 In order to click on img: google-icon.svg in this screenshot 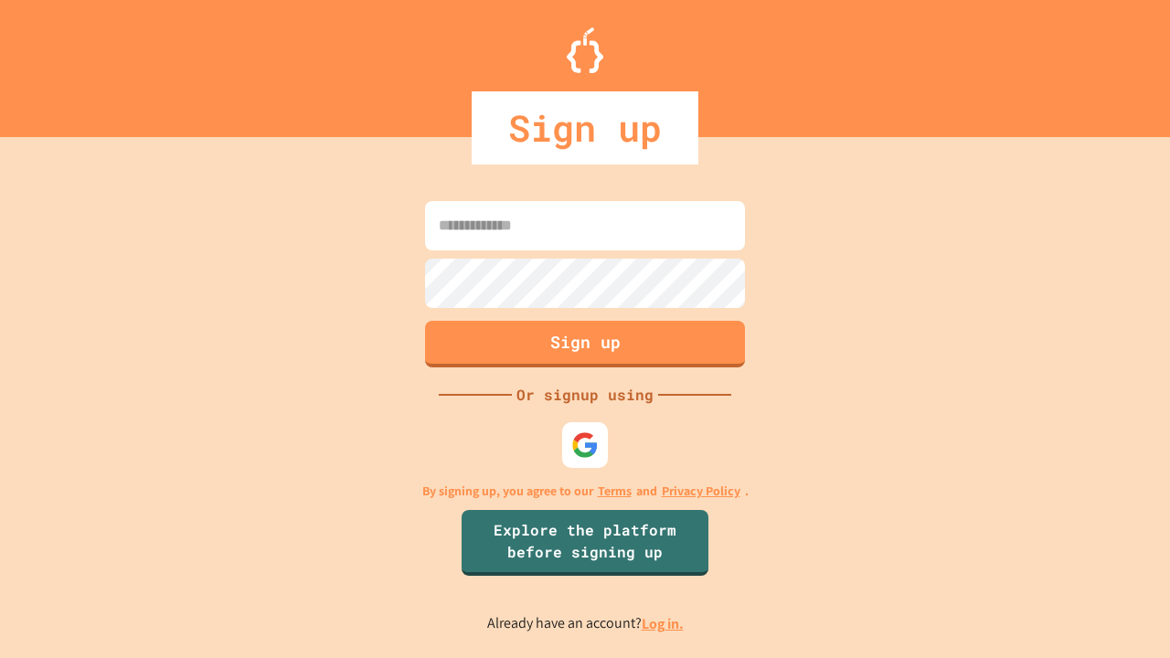, I will do `click(585, 445)`.